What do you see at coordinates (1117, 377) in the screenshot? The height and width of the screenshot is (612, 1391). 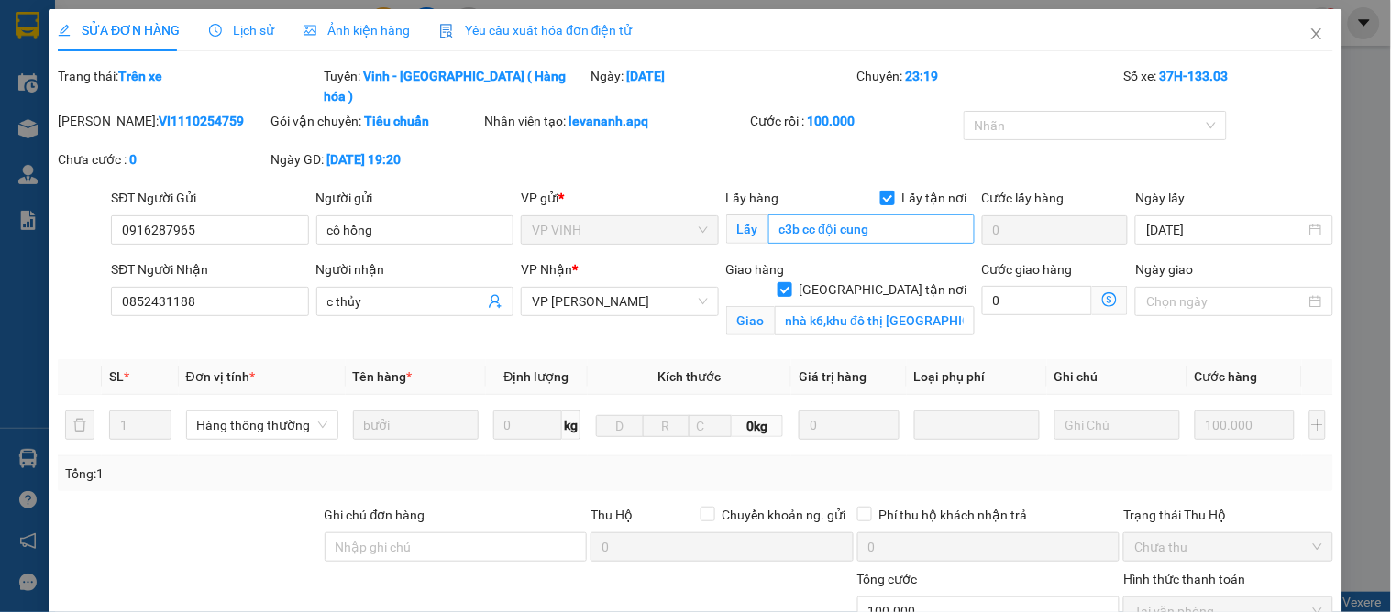 I see `th: Ghi chú` at bounding box center [1117, 377].